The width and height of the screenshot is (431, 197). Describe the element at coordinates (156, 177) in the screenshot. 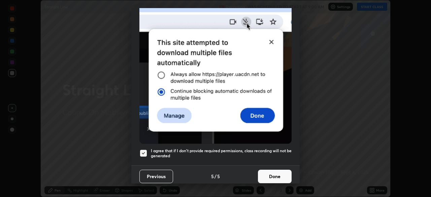

I see `button: Previous` at that location.